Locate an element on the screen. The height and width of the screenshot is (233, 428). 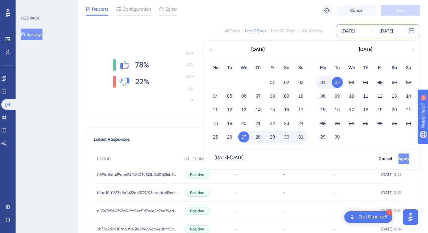
span: Save is located at coordinates (401, 10).